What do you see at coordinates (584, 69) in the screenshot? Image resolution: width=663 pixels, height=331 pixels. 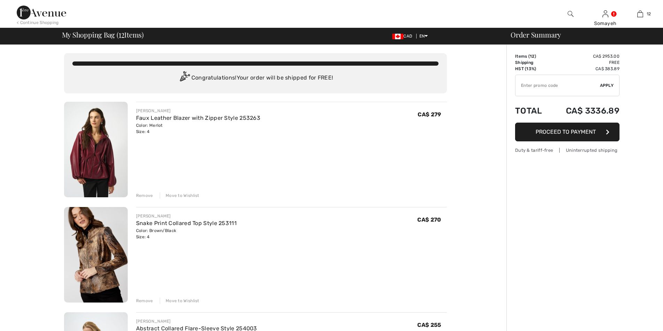 I see `td: CA$ 383.89` at bounding box center [584, 69].